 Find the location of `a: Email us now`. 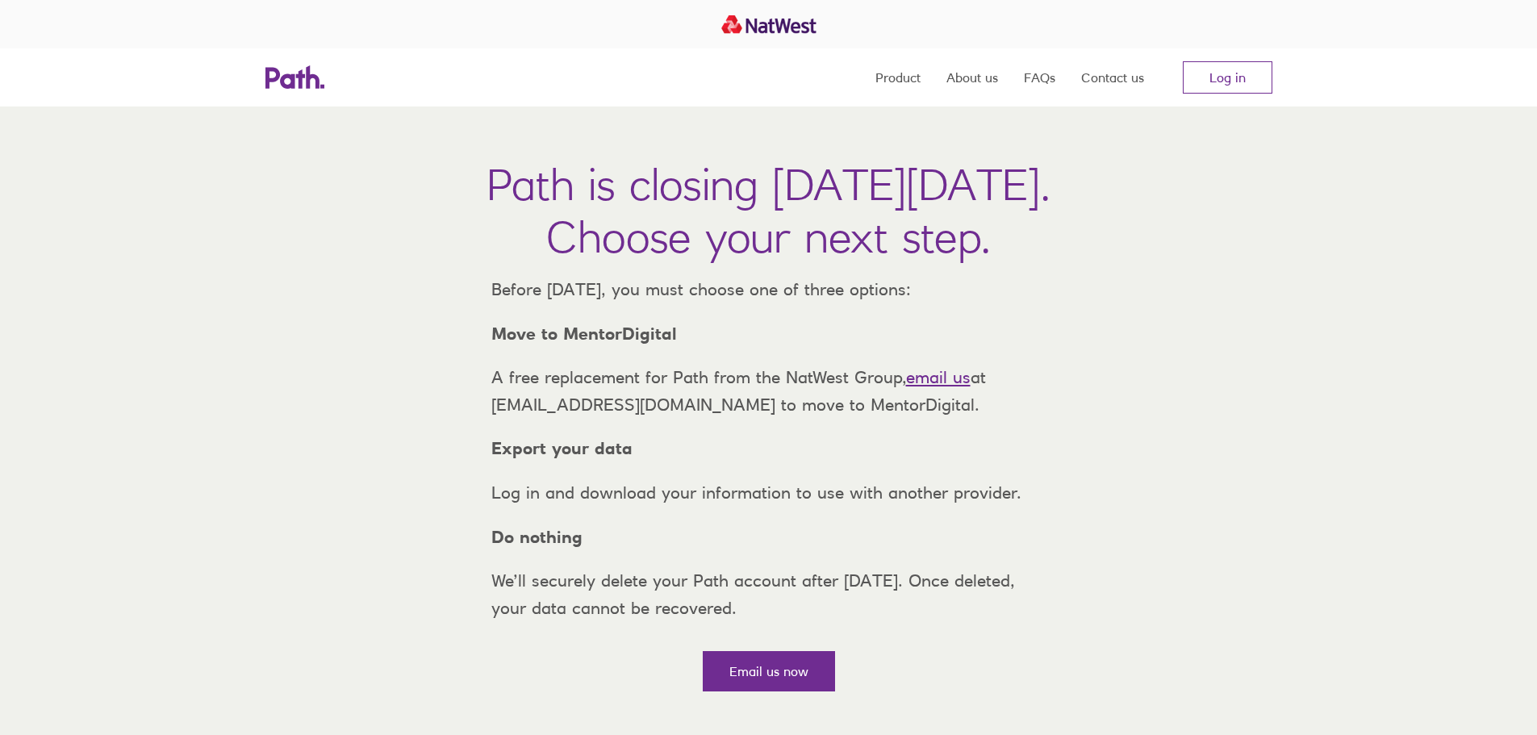

a: Email us now is located at coordinates (769, 671).